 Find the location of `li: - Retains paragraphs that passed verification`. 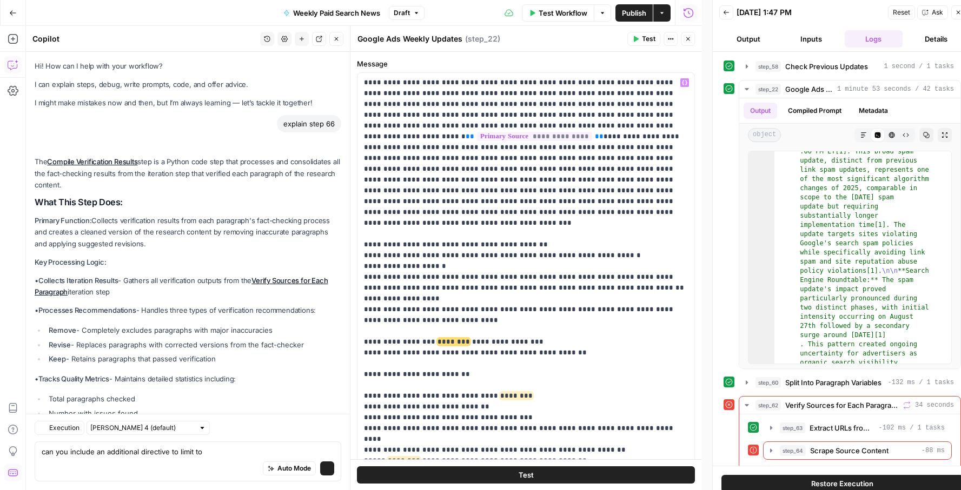

li: - Retains paragraphs that passed verification is located at coordinates (194, 359).